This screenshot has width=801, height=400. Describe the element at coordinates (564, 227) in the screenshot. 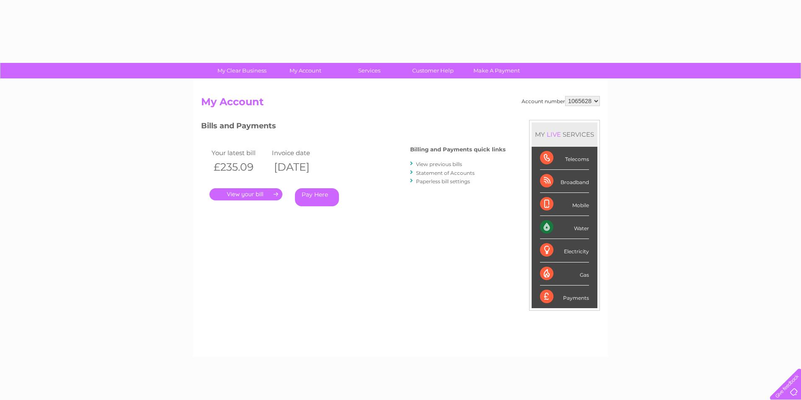

I see `div: Water` at that location.